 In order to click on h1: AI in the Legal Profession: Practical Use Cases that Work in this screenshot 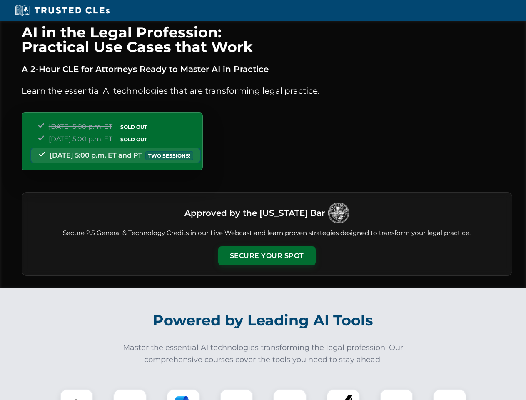, I will do `click(267, 40)`.